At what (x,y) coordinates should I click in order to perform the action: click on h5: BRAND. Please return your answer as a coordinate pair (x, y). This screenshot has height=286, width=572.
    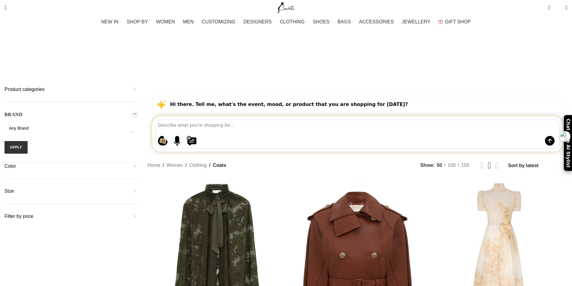
    Looking at the image, I should click on (14, 115).